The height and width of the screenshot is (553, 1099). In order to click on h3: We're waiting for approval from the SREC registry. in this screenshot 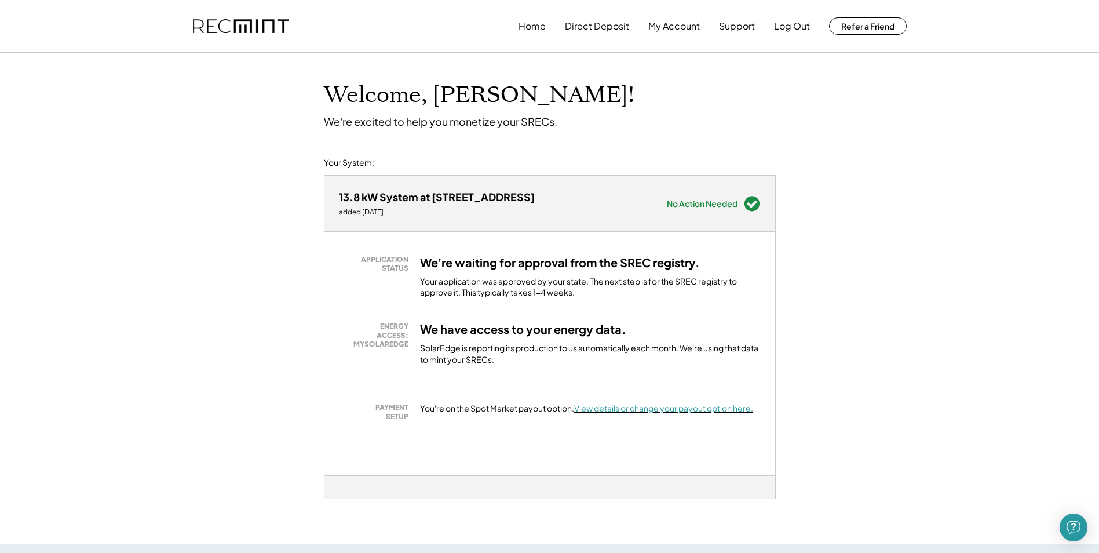, I will do `click(560, 262)`.